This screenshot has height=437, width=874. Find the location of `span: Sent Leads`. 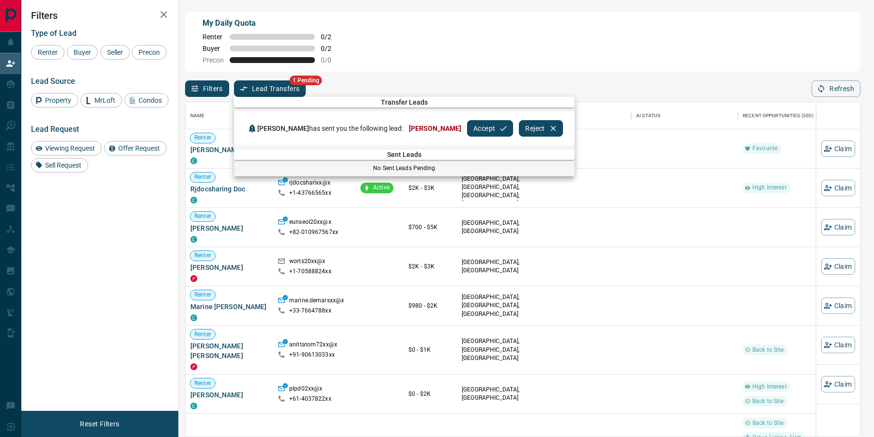

span: Sent Leads is located at coordinates (404, 154).